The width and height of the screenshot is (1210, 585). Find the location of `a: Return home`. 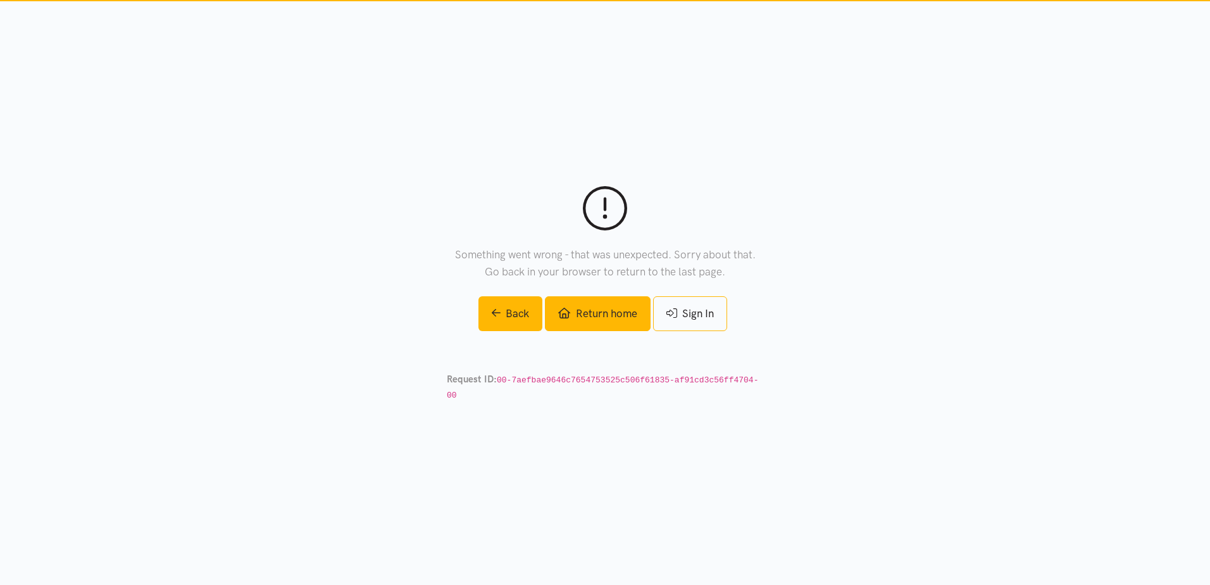

a: Return home is located at coordinates (598, 313).